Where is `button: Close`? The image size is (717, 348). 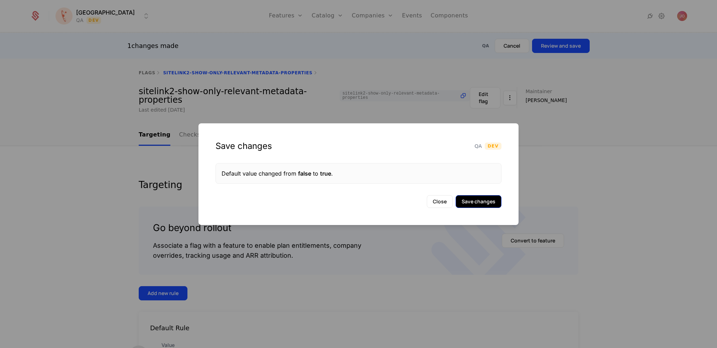 button: Close is located at coordinates (440, 202).